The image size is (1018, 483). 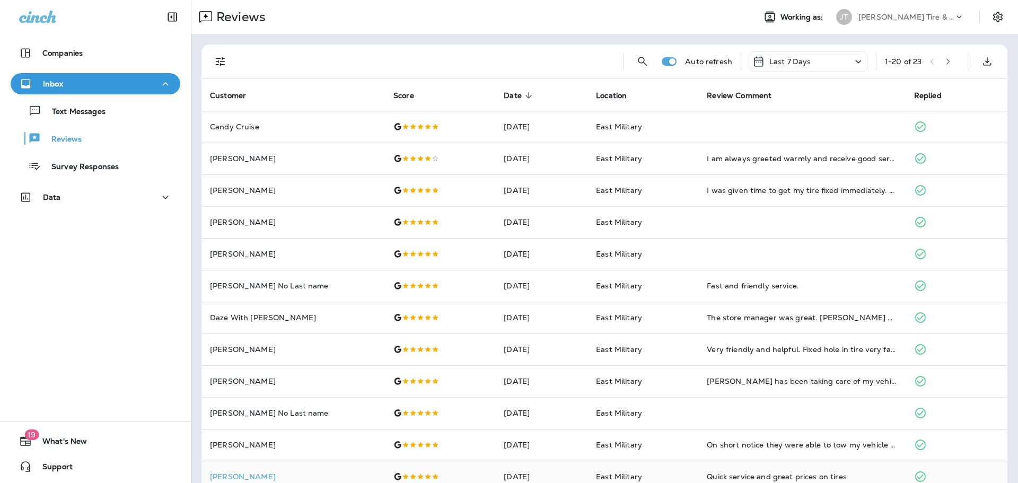 I want to click on div: Quick service and great prices on tires, so click(x=801, y=477).